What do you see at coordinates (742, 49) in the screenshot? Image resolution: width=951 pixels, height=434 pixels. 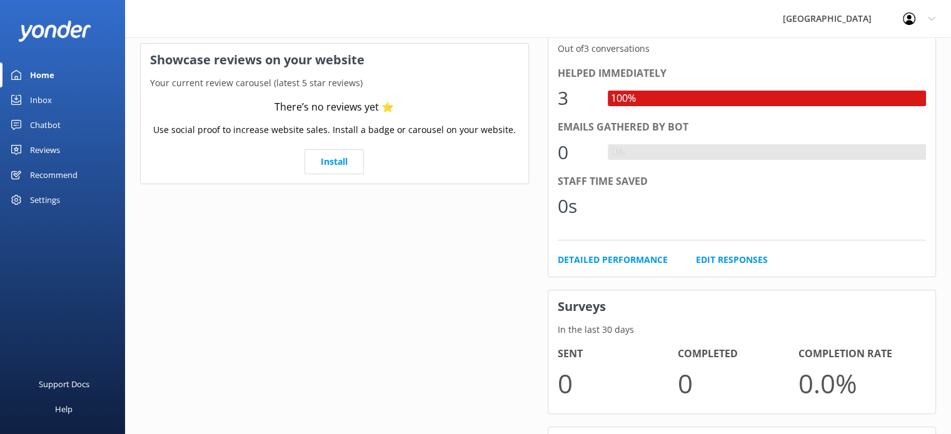 I see `p: Out of 3 conversations` at bounding box center [742, 49].